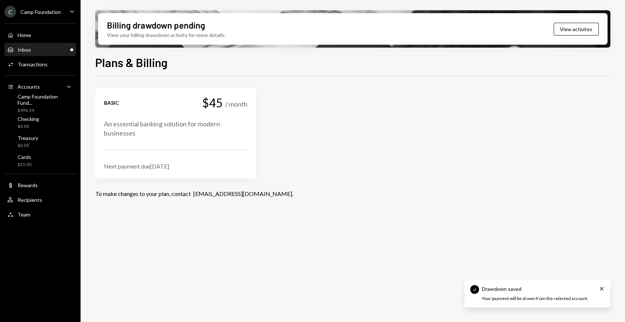 This screenshot has width=625, height=322. Describe the element at coordinates (156, 25) in the screenshot. I see `div: Billing drawdown pending` at that location.